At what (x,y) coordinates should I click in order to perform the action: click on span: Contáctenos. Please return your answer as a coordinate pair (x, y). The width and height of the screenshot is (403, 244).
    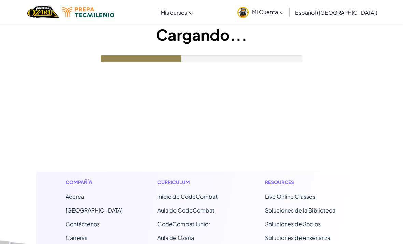
    Looking at the image, I should click on (83, 224).